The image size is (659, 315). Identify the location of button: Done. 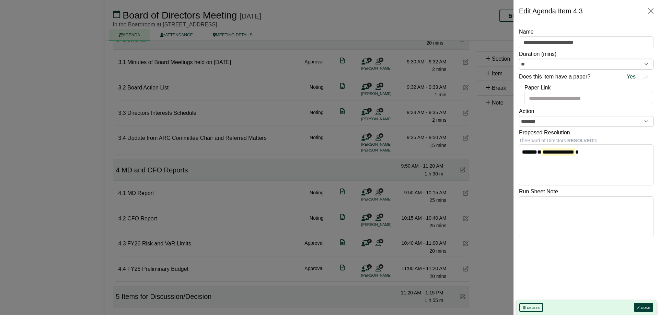
(643, 308).